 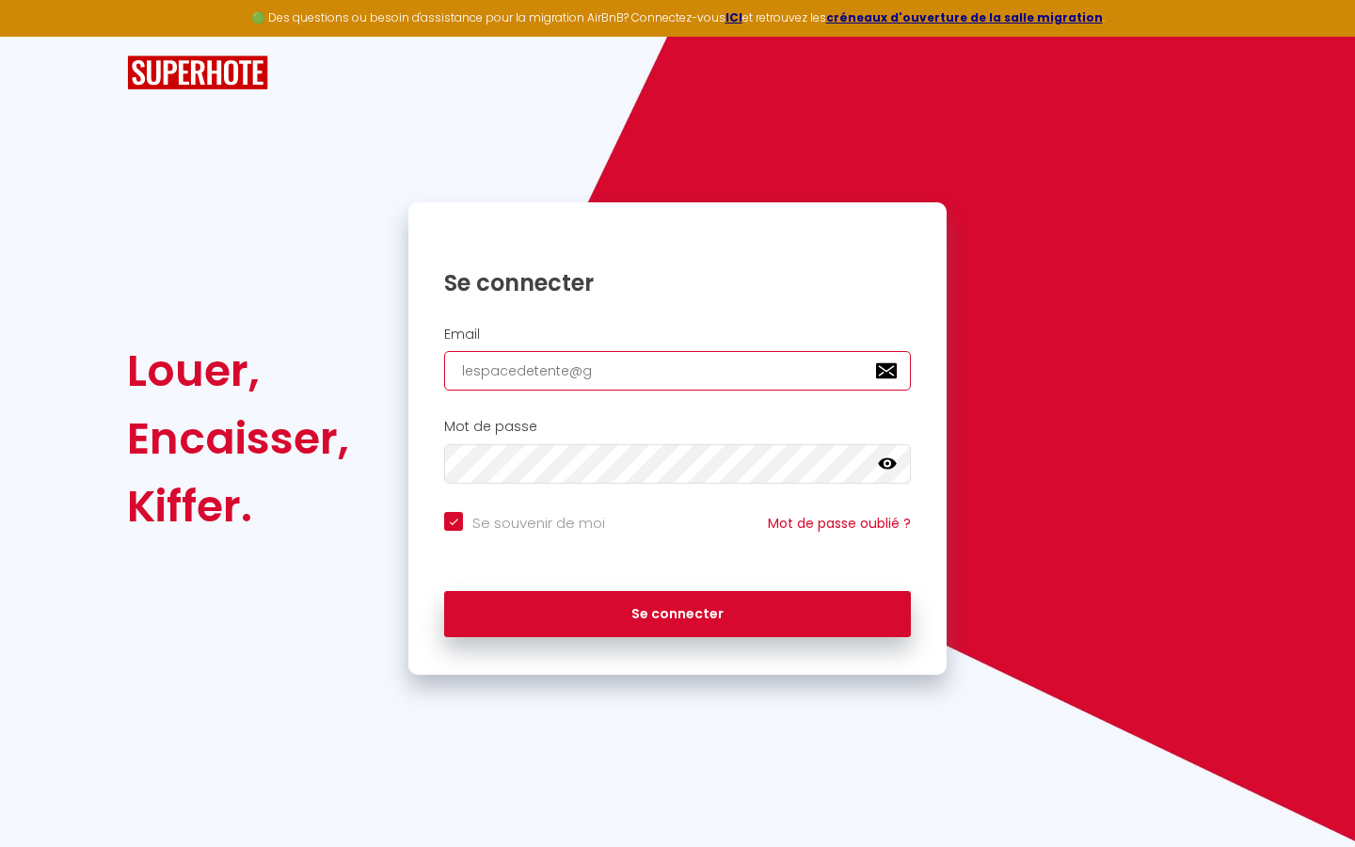 What do you see at coordinates (238, 439) in the screenshot?
I see `div: Encaisser,` at bounding box center [238, 439].